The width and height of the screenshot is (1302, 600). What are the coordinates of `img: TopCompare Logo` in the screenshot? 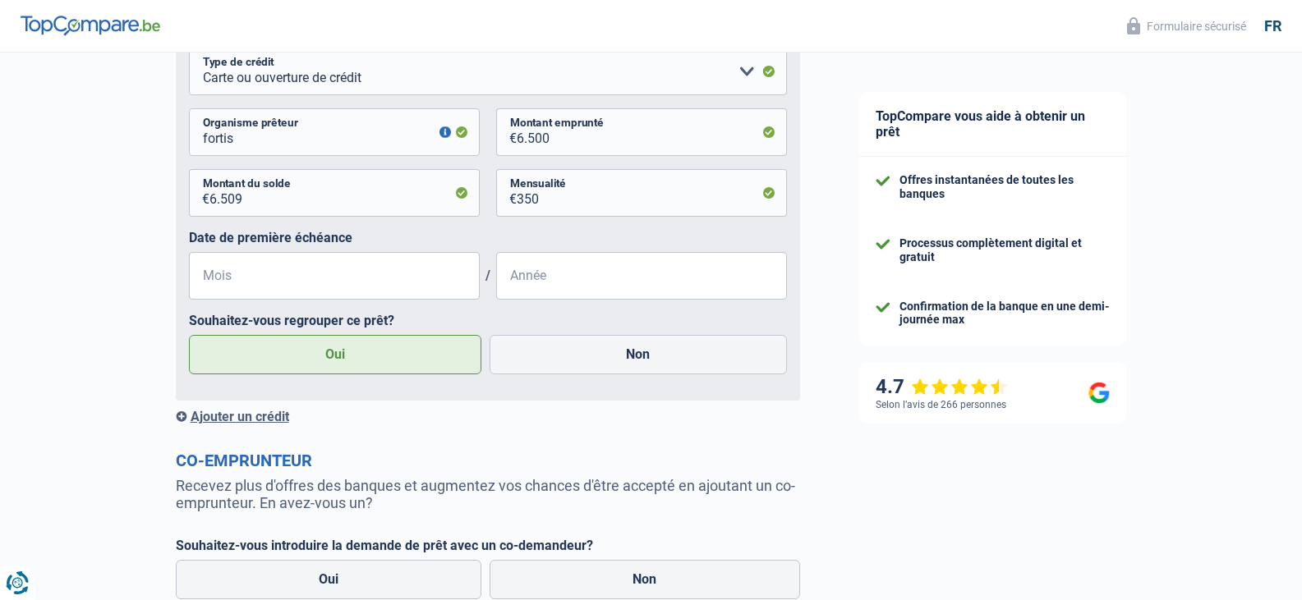 It's located at (90, 25).